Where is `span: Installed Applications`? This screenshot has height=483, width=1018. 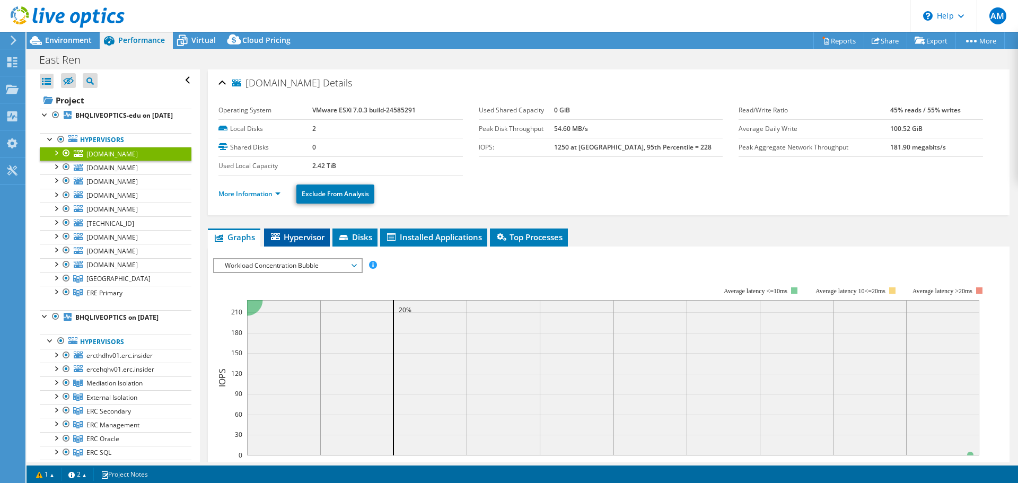 span: Installed Applications is located at coordinates (434, 237).